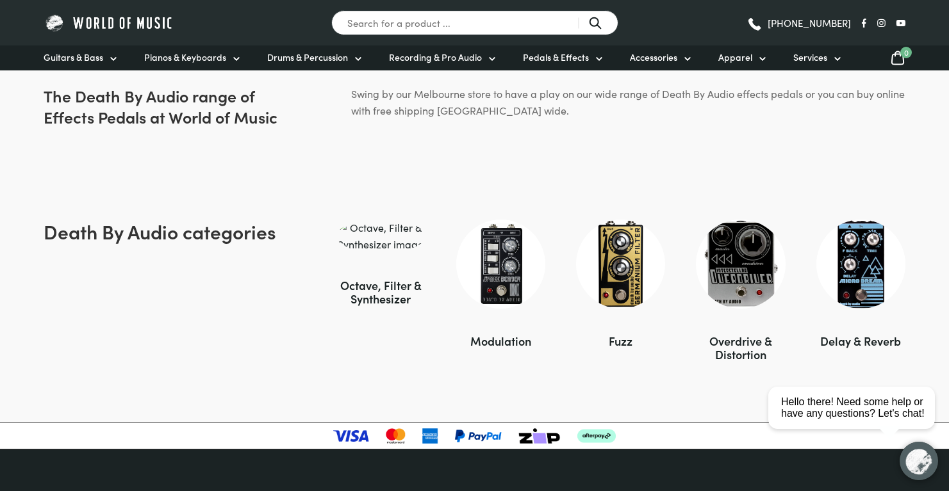 The image size is (949, 491). What do you see at coordinates (381, 236) in the screenshot?
I see `img: Octave, Filter & Synthesizer category` at bounding box center [381, 236].